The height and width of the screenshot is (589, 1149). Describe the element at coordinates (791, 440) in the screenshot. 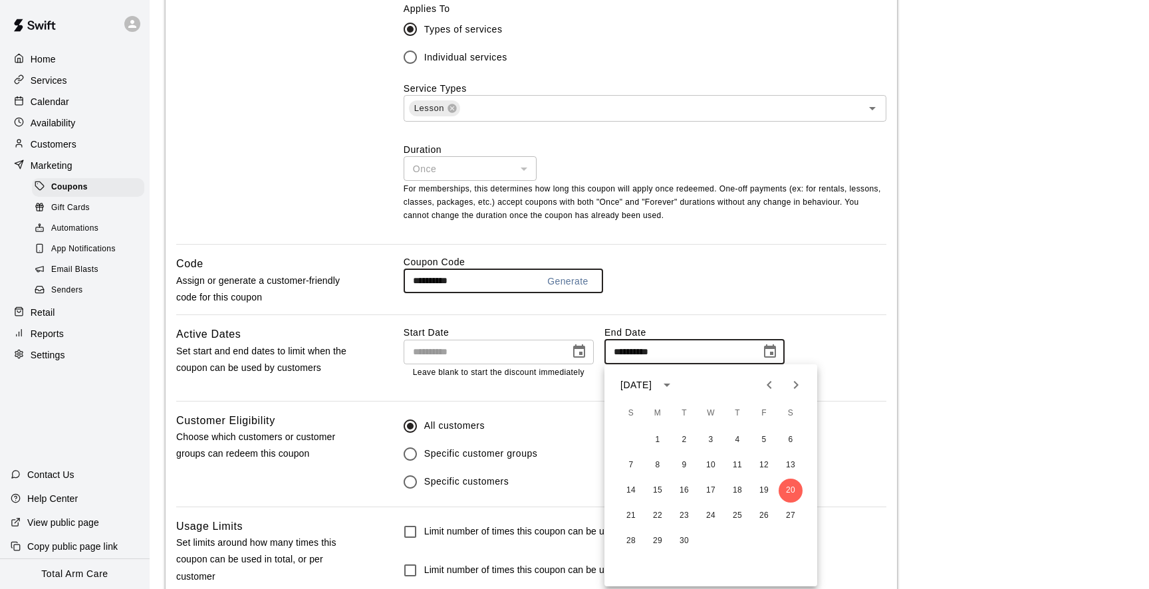

I see `button: 6` at that location.